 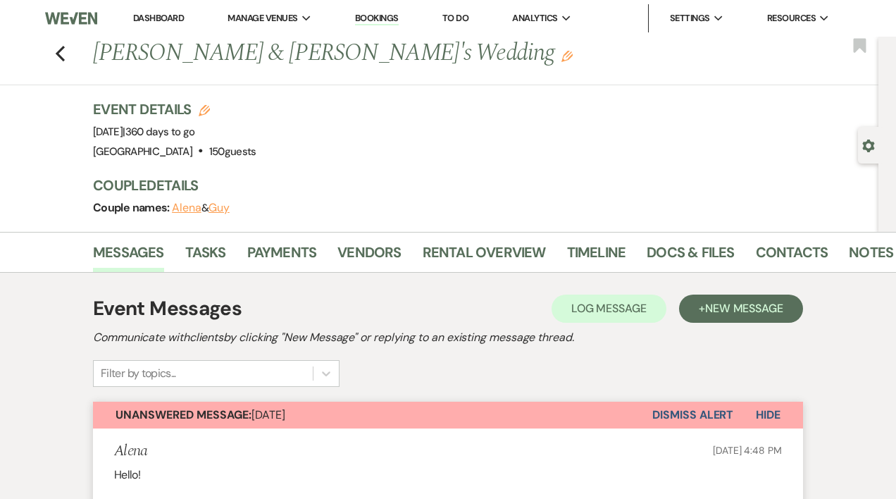 I want to click on span: Resources, so click(x=791, y=18).